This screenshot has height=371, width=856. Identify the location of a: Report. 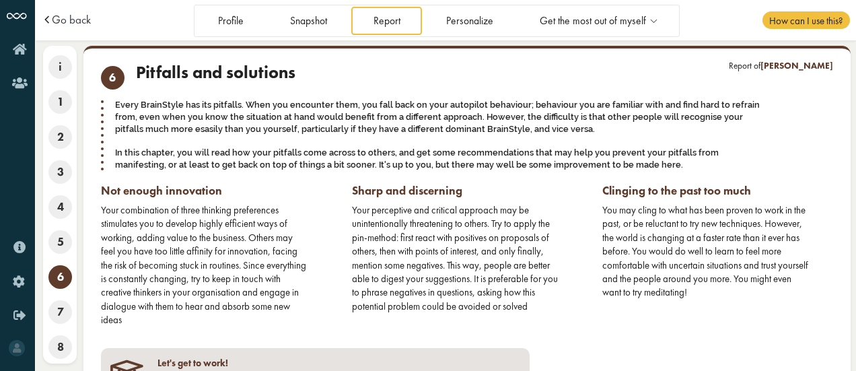
(386, 20).